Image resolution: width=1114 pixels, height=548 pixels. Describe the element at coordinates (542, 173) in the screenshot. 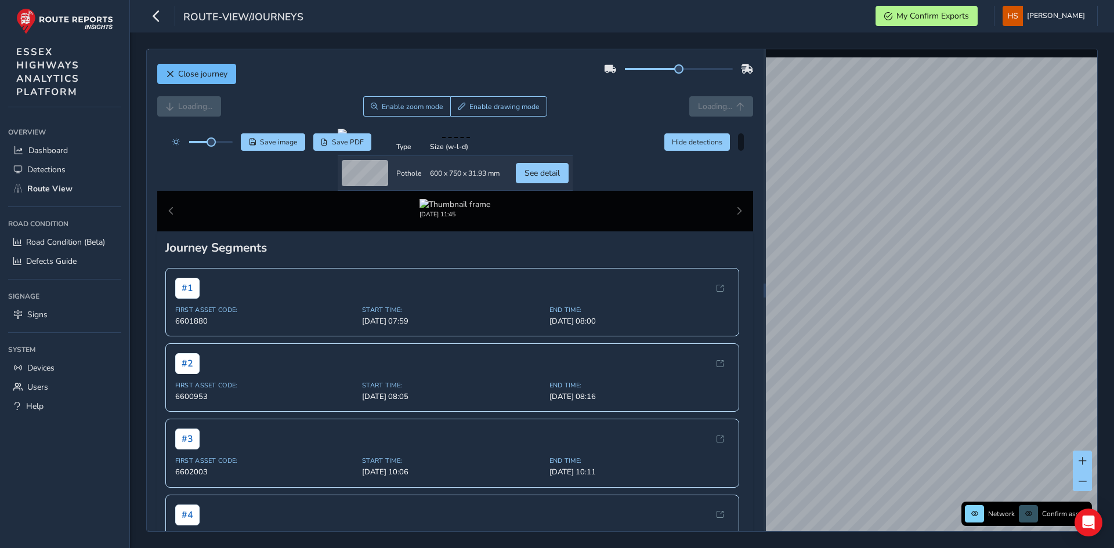

I see `span: See detail` at that location.